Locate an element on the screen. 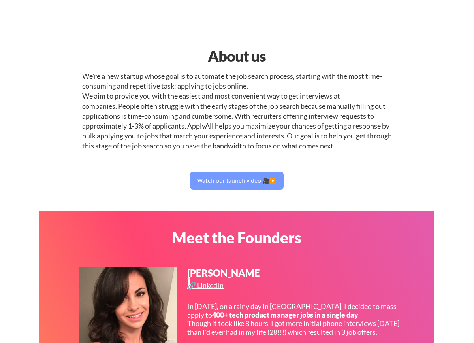  button: Watch our launch video 🎥▶️ is located at coordinates (237, 180).